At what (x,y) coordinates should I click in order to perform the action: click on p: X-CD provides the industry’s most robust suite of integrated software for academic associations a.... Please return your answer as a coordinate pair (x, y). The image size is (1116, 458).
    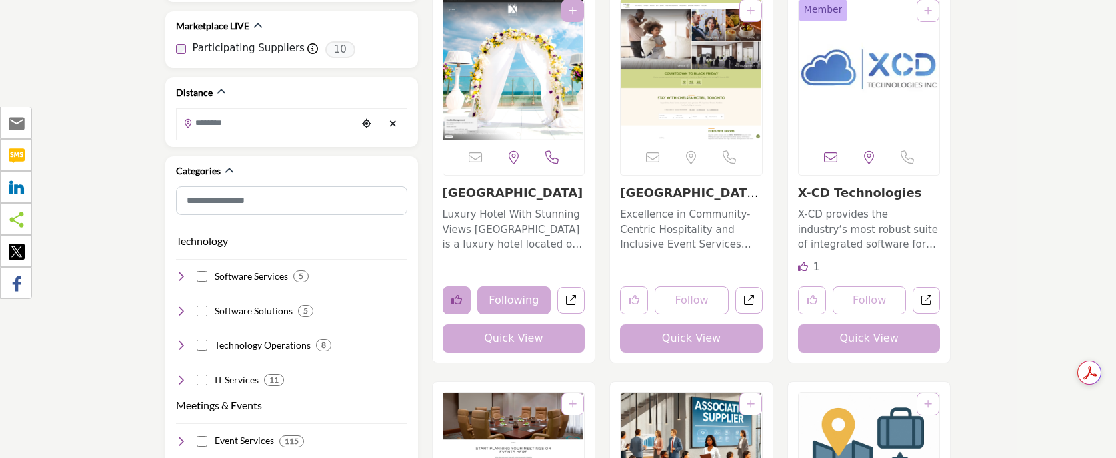
    Looking at the image, I should click on (870, 229).